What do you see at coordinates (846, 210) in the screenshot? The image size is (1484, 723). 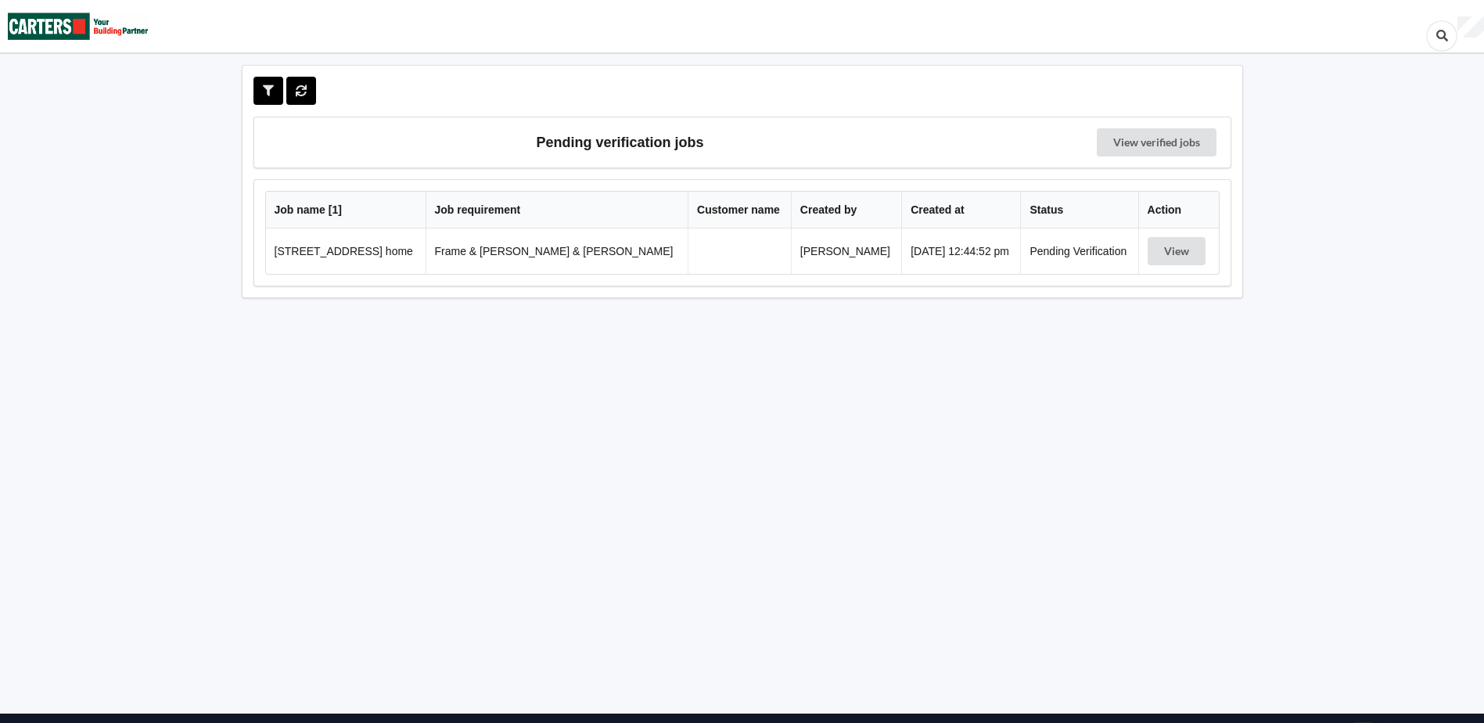 I see `th: Created by` at bounding box center [846, 210].